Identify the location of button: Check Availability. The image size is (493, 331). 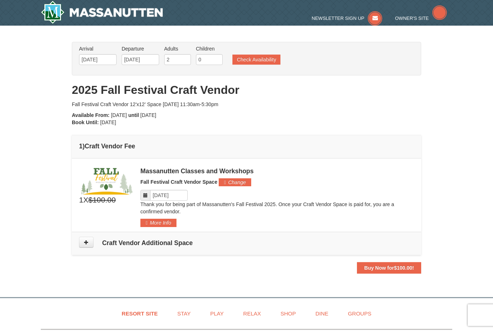
(256, 60).